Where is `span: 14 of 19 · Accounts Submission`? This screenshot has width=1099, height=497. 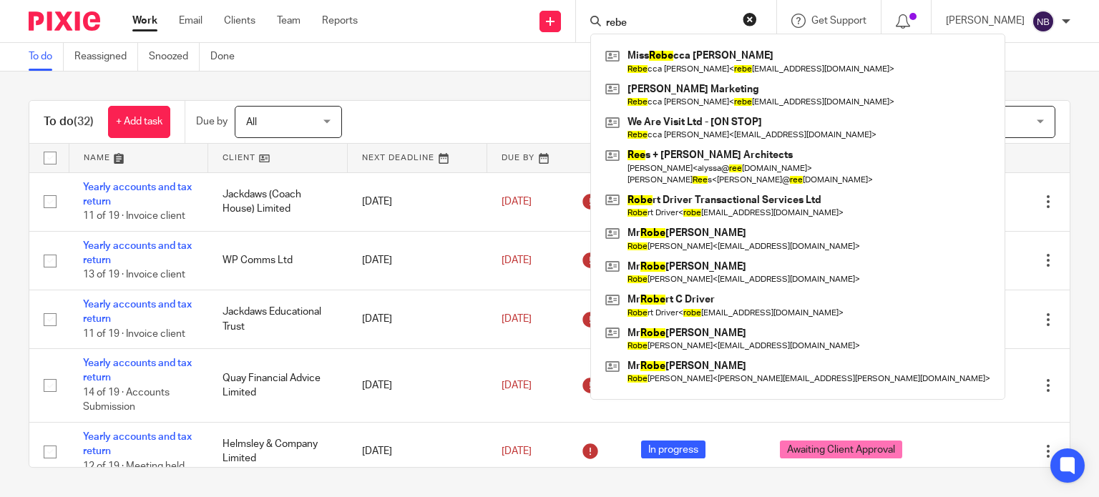 span: 14 of 19 · Accounts Submission is located at coordinates (126, 400).